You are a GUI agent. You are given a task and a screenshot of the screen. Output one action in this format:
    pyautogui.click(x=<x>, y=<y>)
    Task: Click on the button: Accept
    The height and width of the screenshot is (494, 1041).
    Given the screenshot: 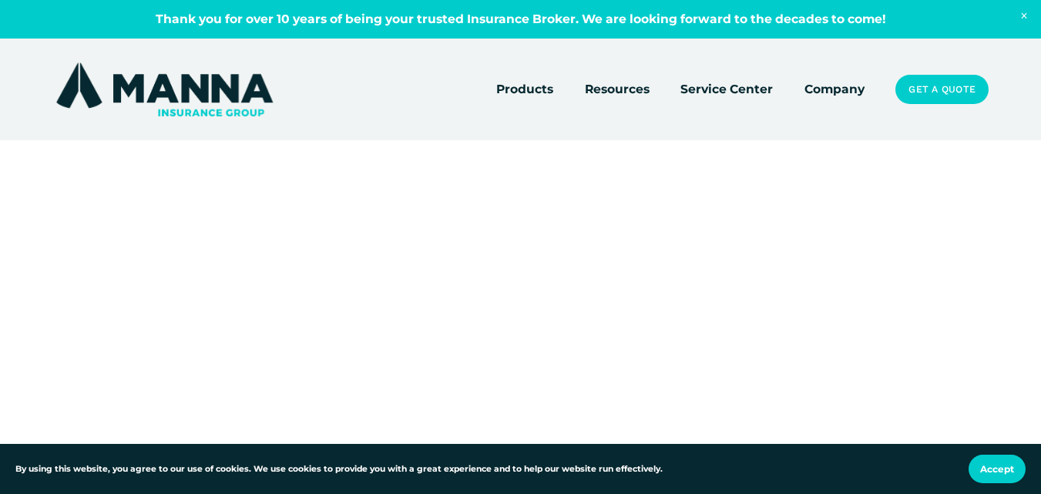 What is the action you would take?
    pyautogui.click(x=997, y=468)
    